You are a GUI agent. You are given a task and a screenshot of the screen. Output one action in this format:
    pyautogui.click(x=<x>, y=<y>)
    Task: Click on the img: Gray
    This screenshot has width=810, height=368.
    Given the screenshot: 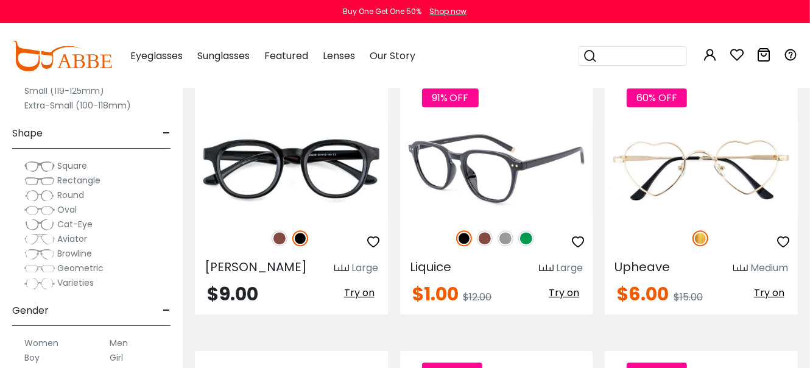 What is the action you would take?
    pyautogui.click(x=506, y=238)
    